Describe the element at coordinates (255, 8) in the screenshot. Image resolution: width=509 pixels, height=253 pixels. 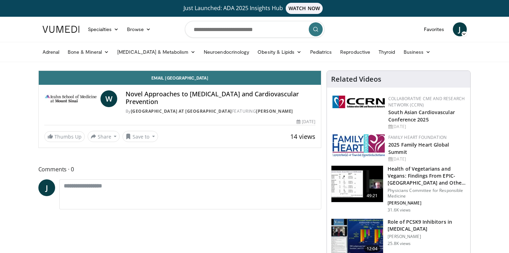
I see `a: Just Launched: ADA 2025 Insights HubWATCH NOW` at that location.